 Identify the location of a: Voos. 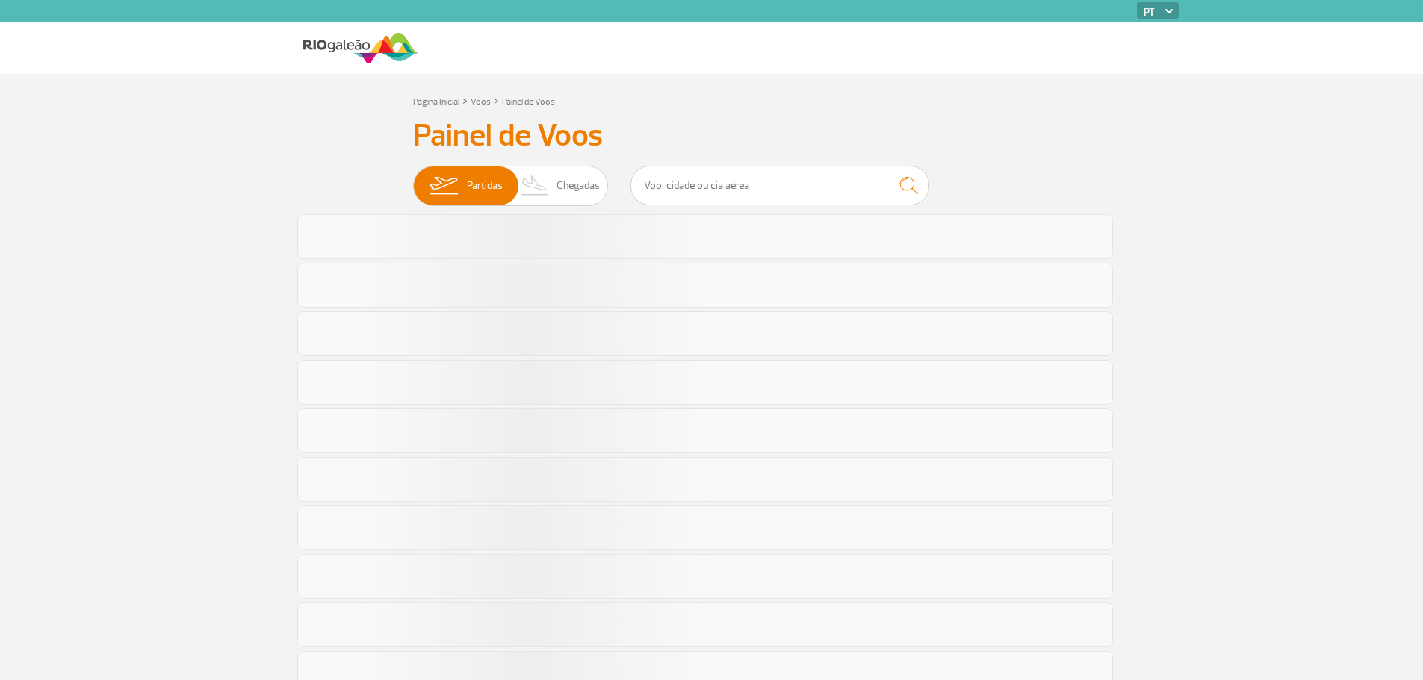
(480, 102).